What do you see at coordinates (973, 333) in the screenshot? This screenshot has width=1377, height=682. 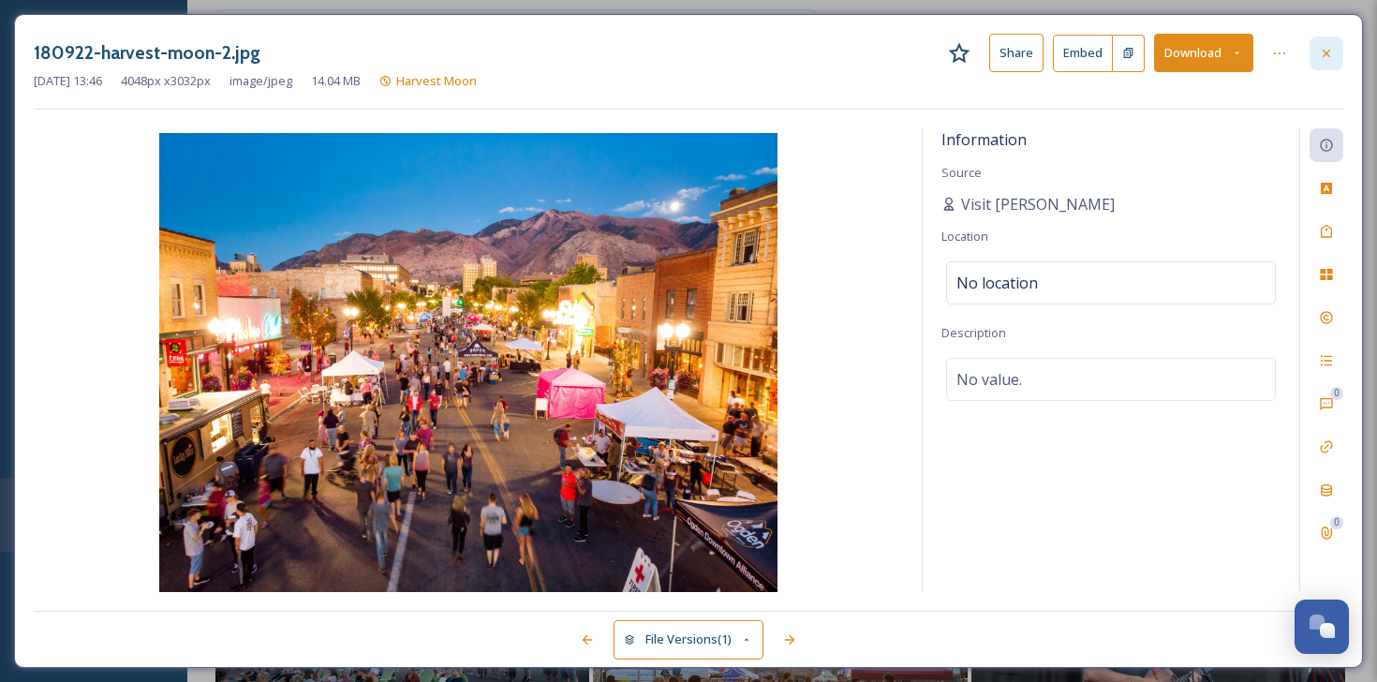 I see `span: Description` at bounding box center [973, 333].